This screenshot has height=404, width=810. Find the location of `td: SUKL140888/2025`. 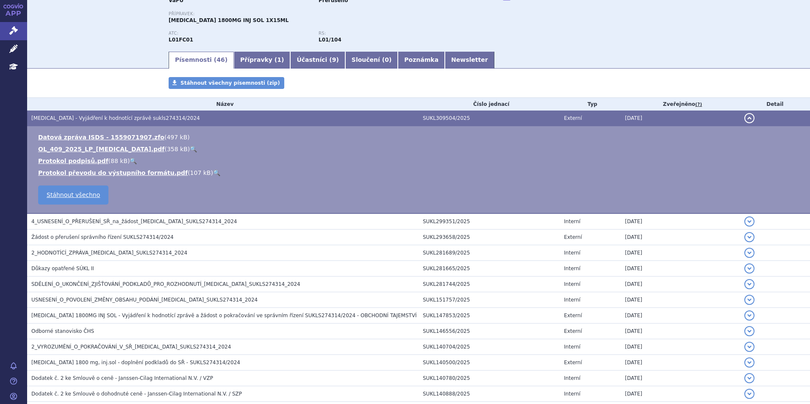

td: SUKL140888/2025 is located at coordinates (489, 394).